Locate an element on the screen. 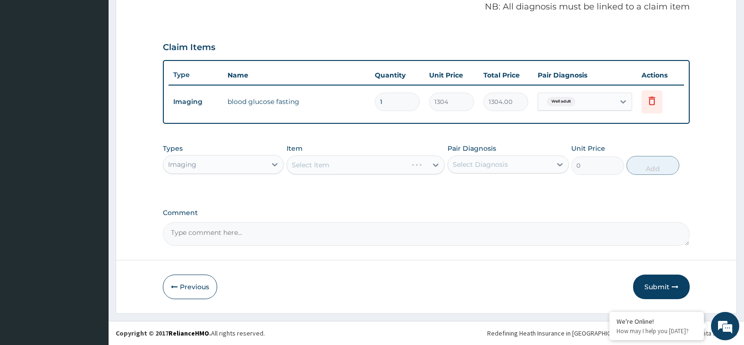 This screenshot has width=744, height=345. th: Actions is located at coordinates (661, 75).